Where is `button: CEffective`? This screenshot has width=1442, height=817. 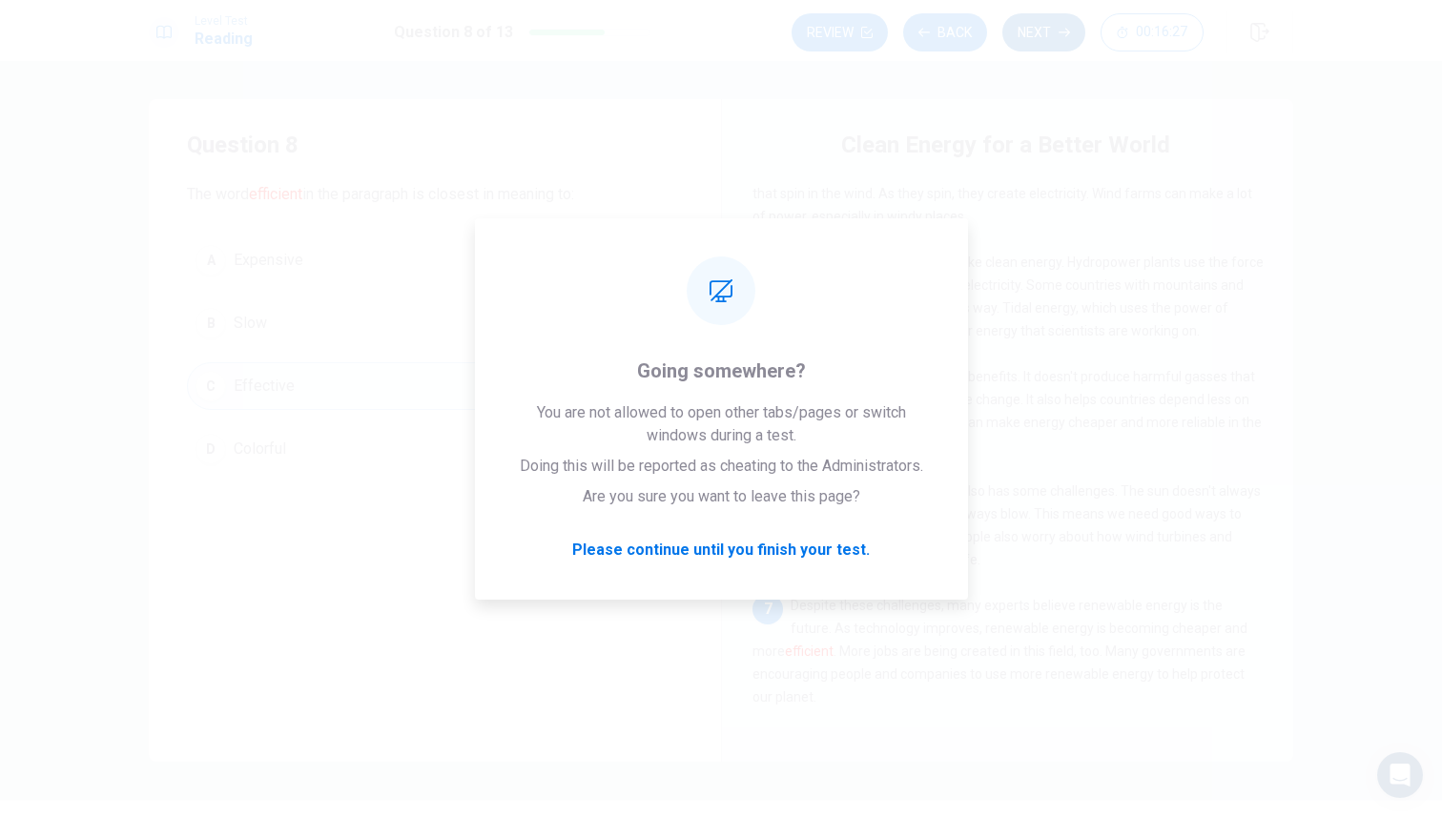 button: CEffective is located at coordinates (435, 386).